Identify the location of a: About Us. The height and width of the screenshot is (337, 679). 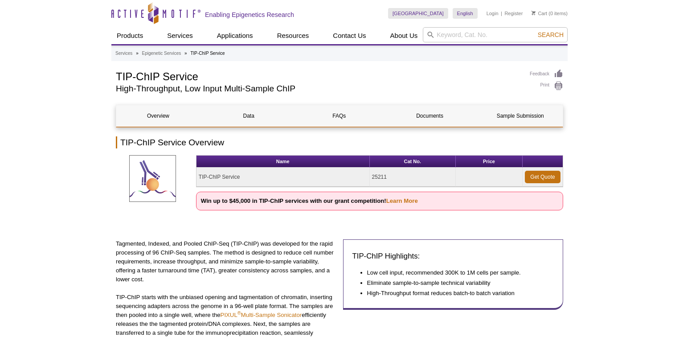
(404, 36).